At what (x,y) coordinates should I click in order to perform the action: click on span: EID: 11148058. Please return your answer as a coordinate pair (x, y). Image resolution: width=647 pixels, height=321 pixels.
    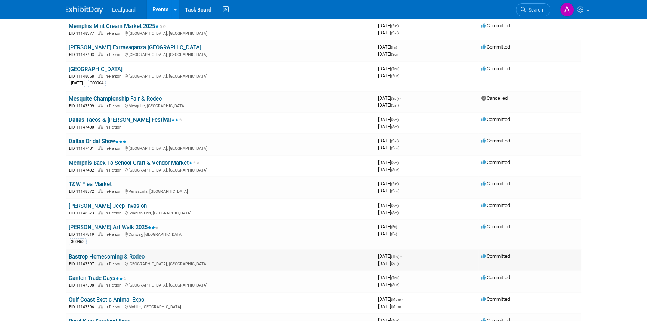
    Looking at the image, I should click on (83, 76).